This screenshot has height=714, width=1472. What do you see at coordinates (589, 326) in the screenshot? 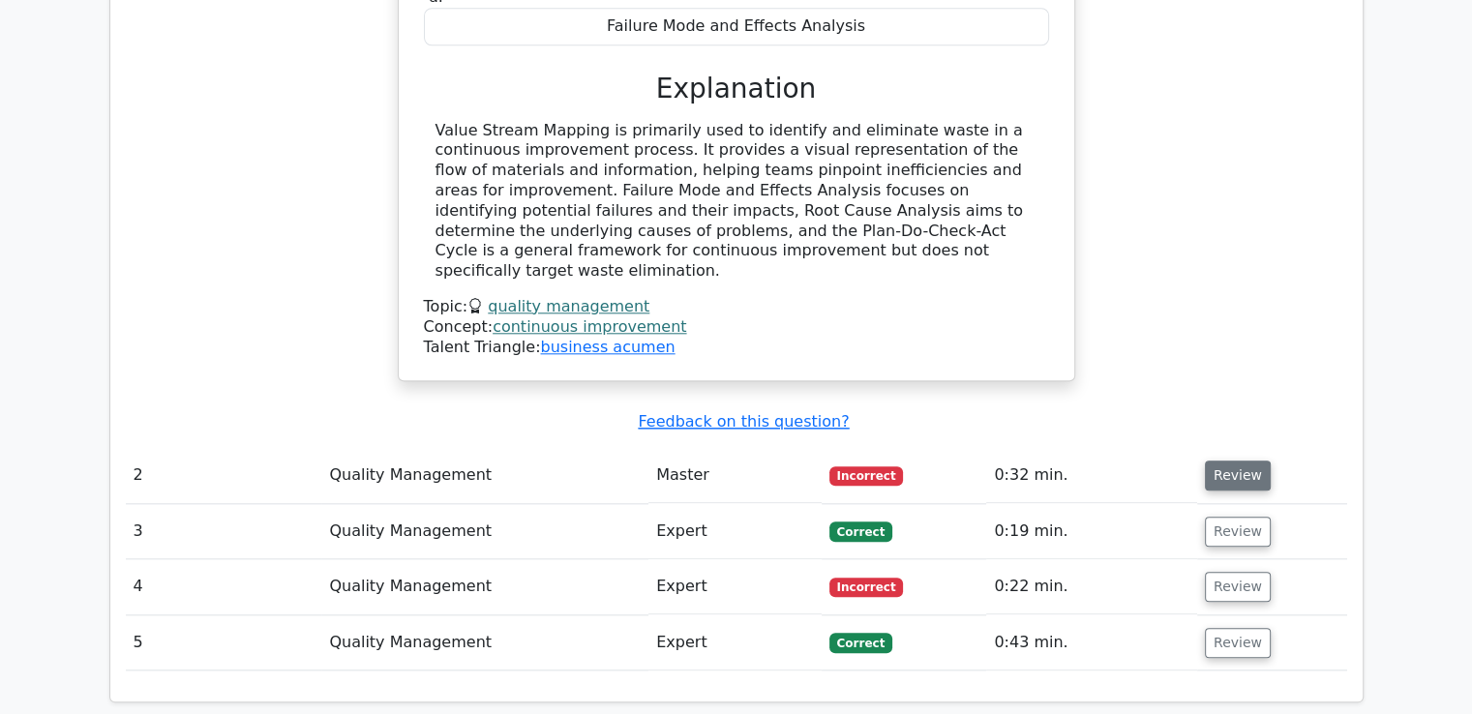
I see `a: continuous improvement` at bounding box center [589, 326].